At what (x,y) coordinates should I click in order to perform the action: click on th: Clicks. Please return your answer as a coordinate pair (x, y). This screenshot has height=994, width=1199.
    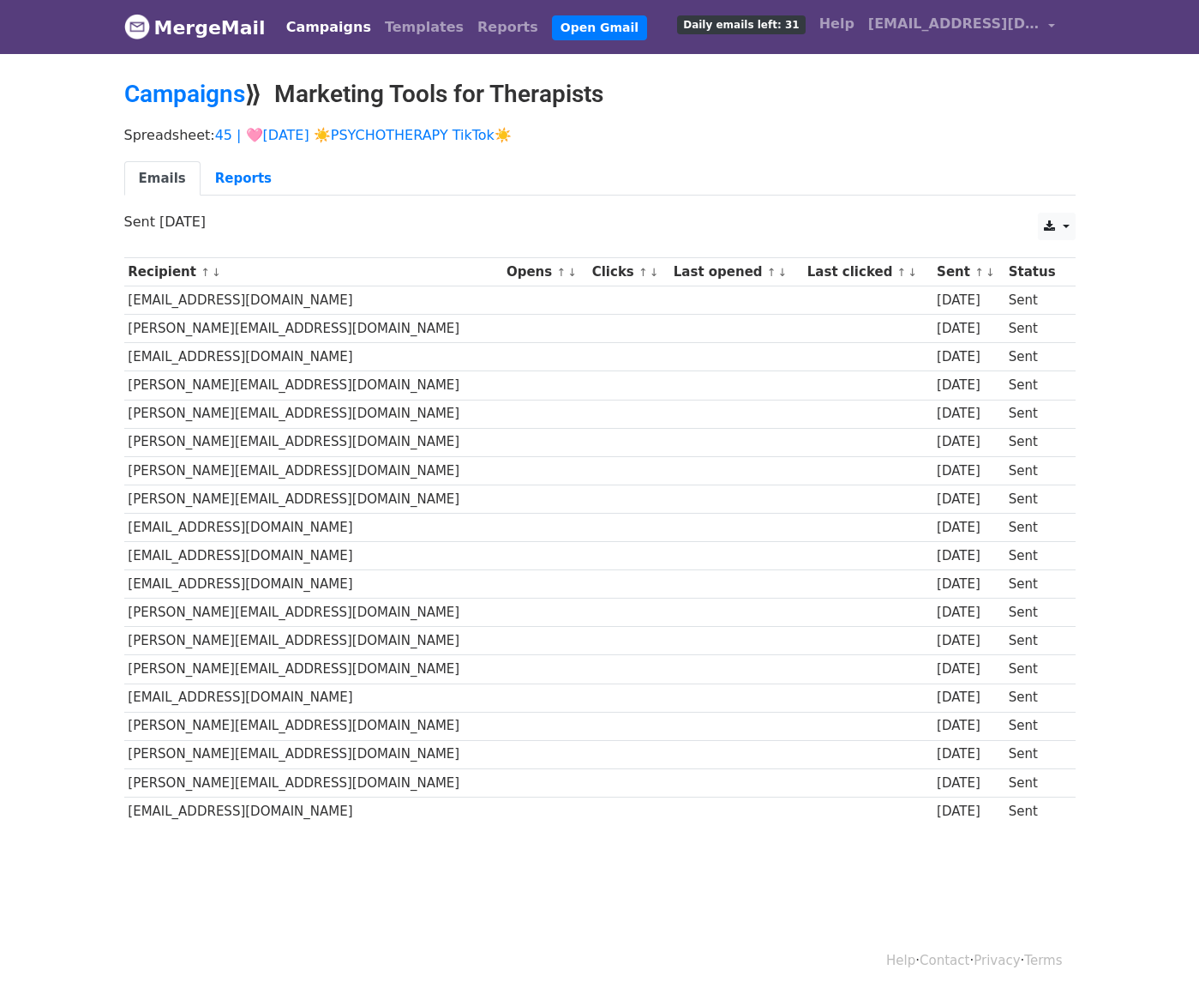
    Looking at the image, I should click on (628, 272).